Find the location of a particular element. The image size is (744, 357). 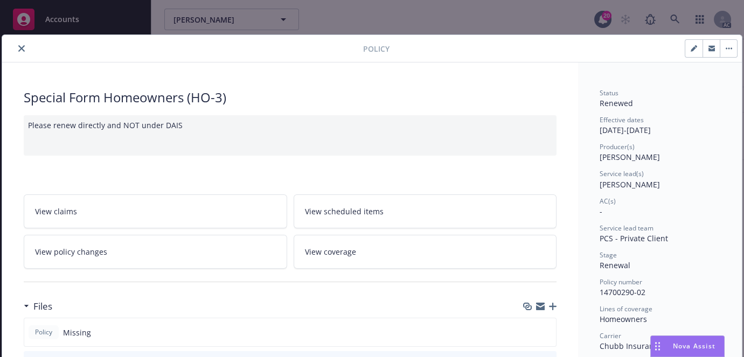

h3: Files is located at coordinates (43, 306).